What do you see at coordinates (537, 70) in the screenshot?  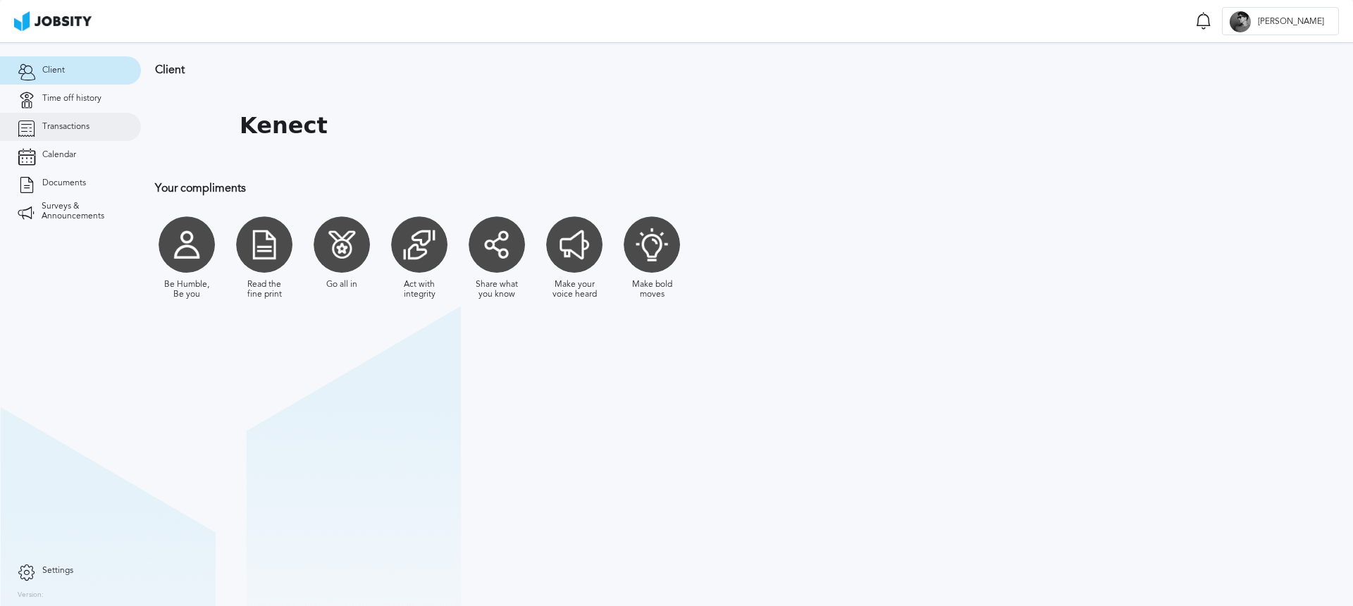 I see `h3: Client` at bounding box center [537, 70].